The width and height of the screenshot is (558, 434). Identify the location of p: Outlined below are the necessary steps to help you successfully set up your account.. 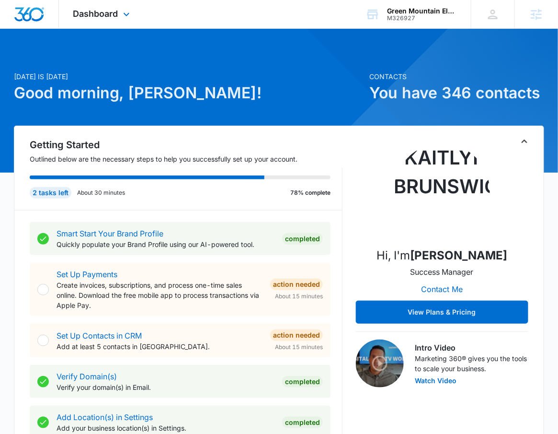
(186, 159).